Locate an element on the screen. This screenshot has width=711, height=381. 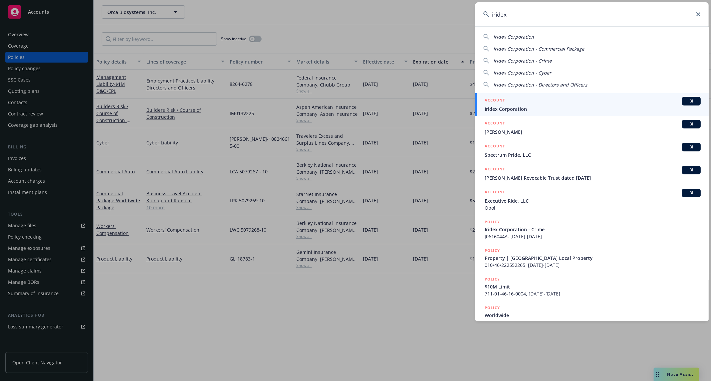
span: Iridex Corporation - Directors and Officers is located at coordinates (540, 85).